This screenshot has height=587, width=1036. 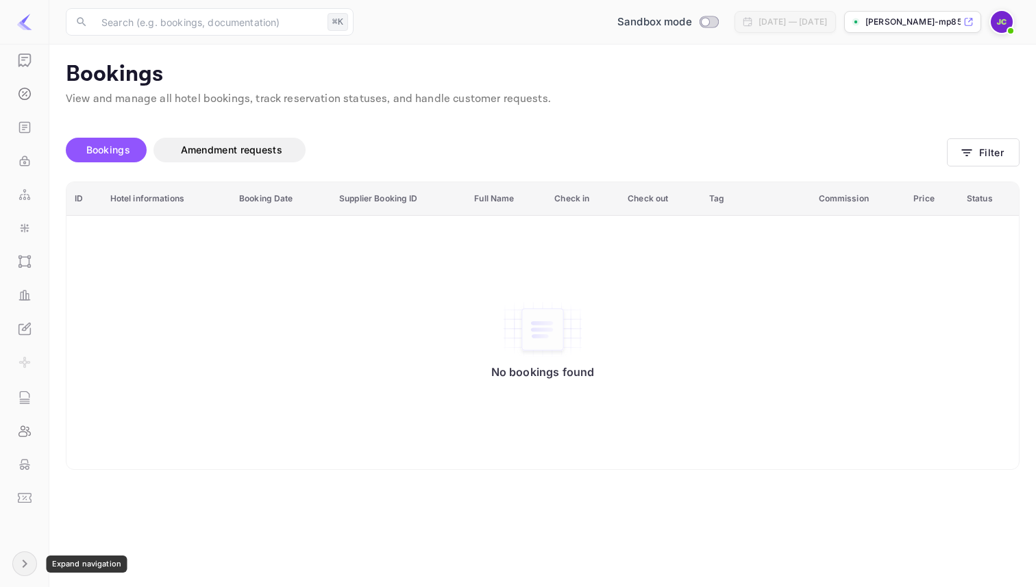 I want to click on th: Commission, so click(x=858, y=199).